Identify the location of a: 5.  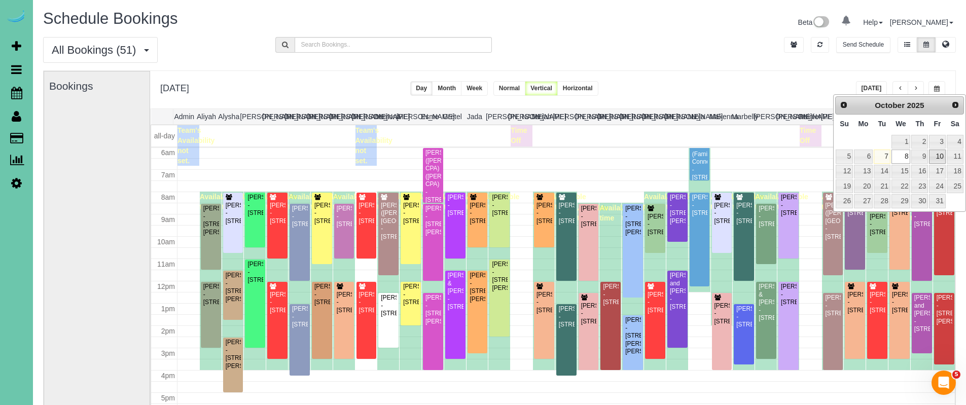
(844, 156).